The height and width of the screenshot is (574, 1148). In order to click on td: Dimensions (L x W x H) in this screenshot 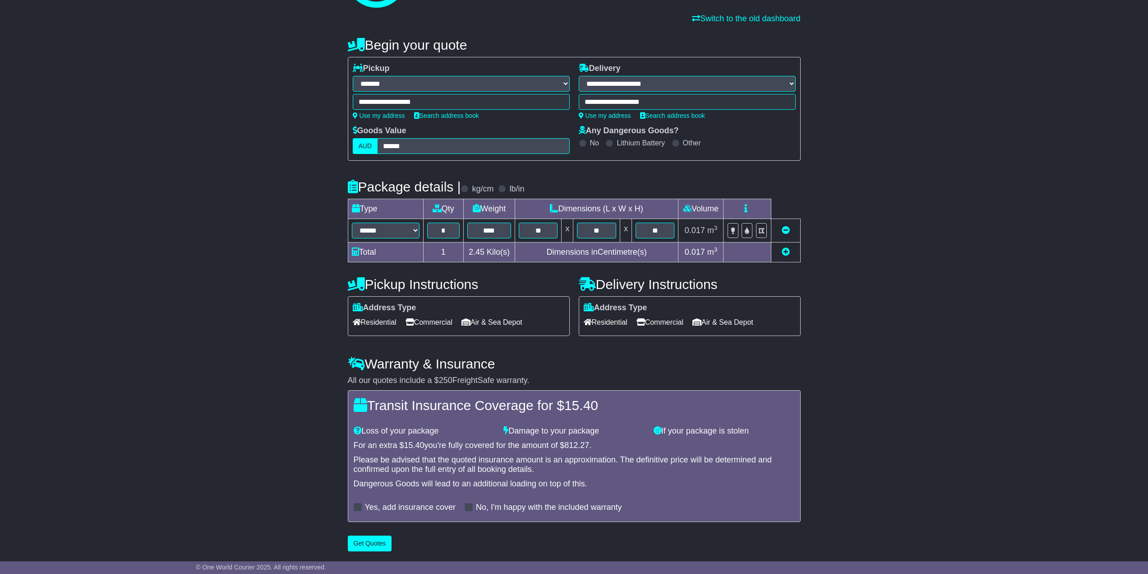, I will do `click(597, 209)`.